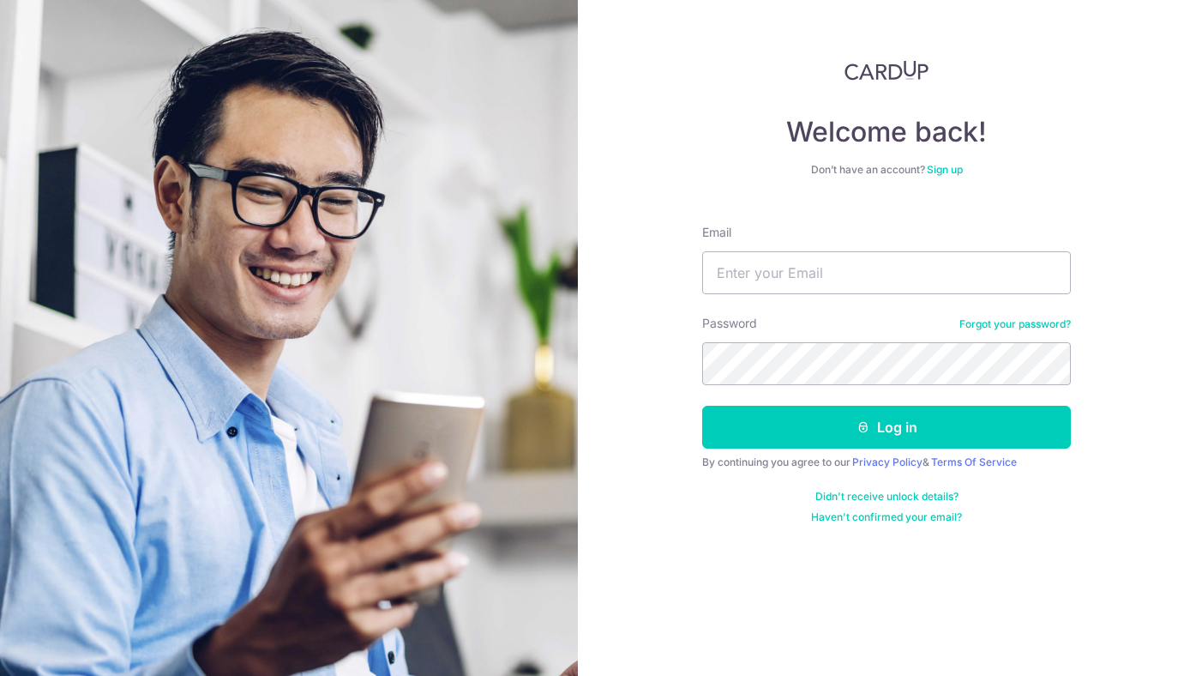 This screenshot has width=1196, height=676. Describe the element at coordinates (887, 517) in the screenshot. I see `a: Haven't confirmed your email?` at that location.